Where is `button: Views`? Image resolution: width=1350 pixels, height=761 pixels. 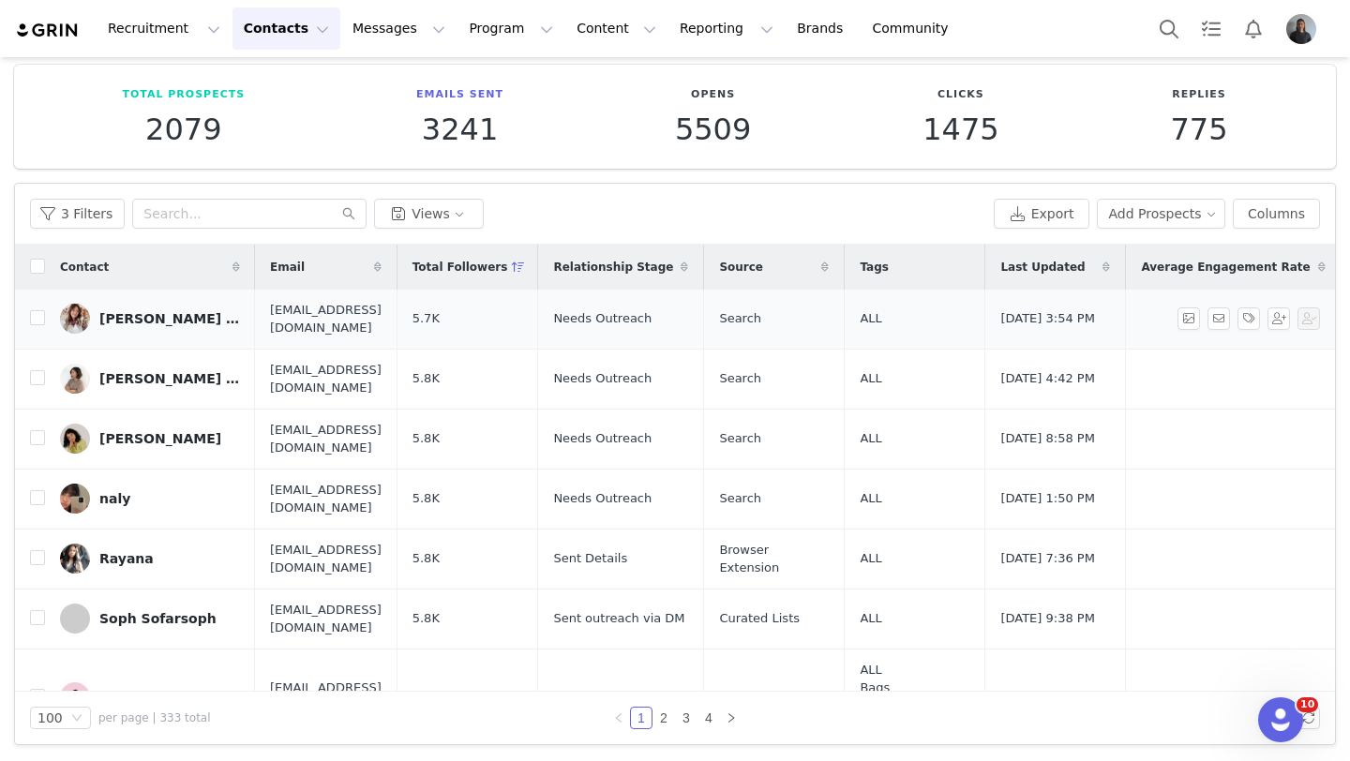
button: Views is located at coordinates (428, 214).